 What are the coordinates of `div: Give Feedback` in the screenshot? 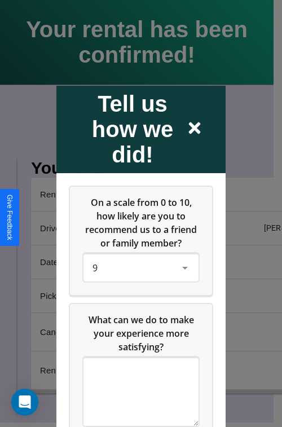 It's located at (10, 217).